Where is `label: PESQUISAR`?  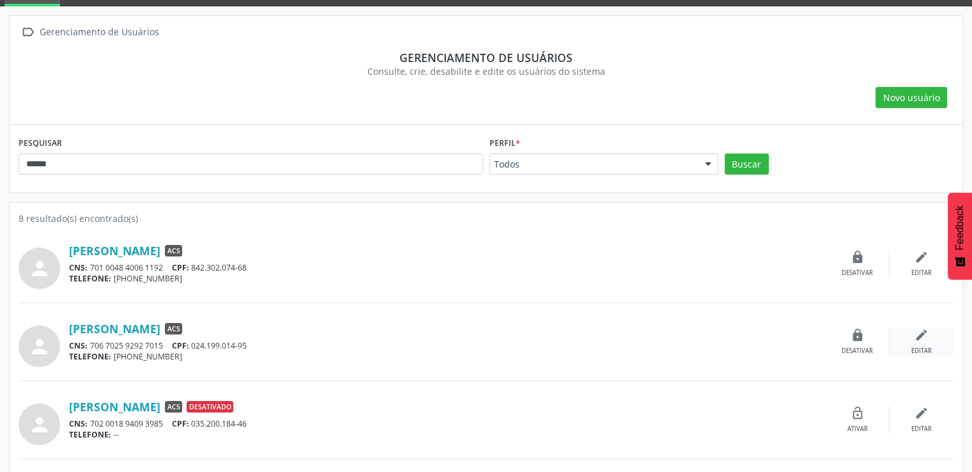
label: PESQUISAR is located at coordinates (40, 143).